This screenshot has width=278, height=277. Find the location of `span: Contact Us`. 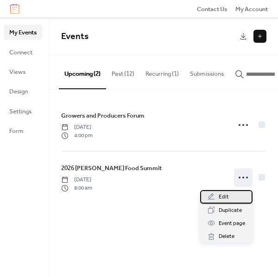

span: Contact Us is located at coordinates (212, 9).